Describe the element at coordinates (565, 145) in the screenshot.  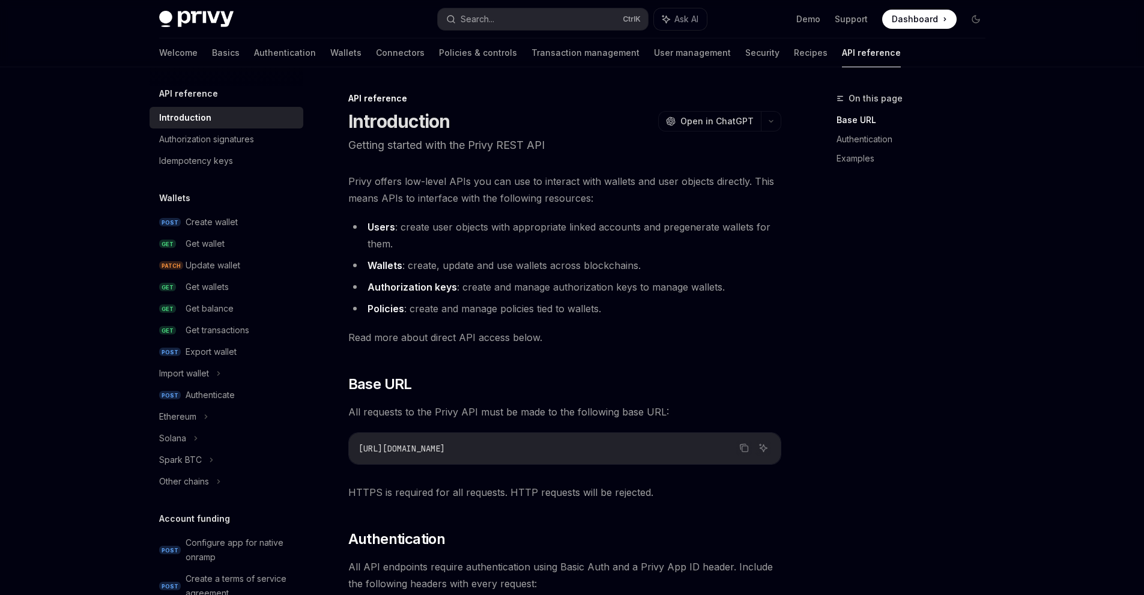
I see `p: Getting started with the Privy REST API` at that location.